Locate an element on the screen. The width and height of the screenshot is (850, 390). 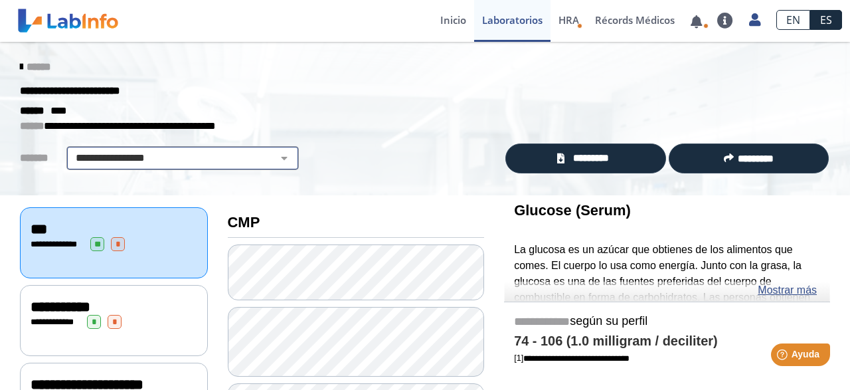
a: [1] is located at coordinates (572, 357).